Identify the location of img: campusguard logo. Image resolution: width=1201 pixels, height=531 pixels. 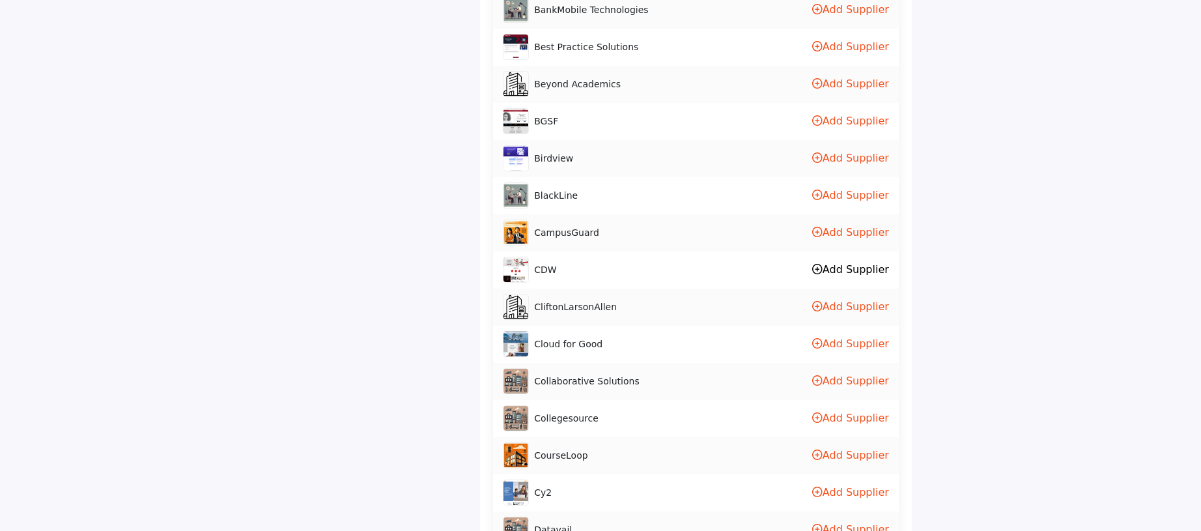
(516, 232).